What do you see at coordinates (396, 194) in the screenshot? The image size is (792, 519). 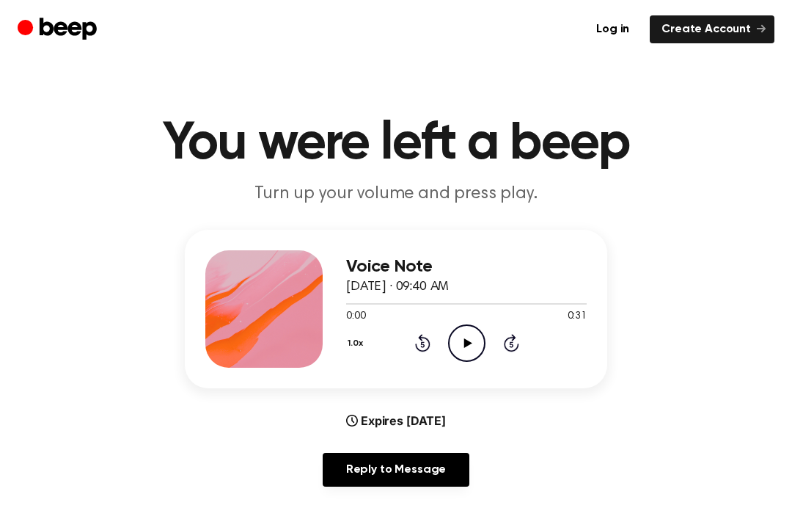 I see `p: Turn up your volume and press play.` at bounding box center [396, 194].